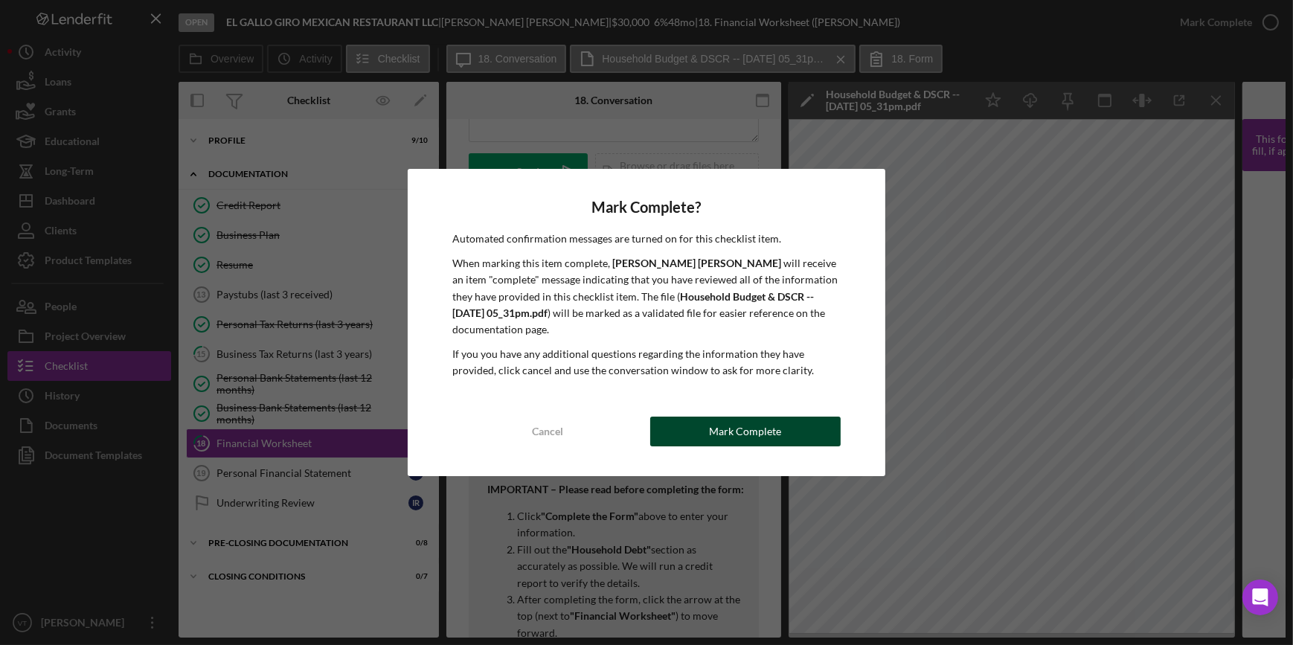 The height and width of the screenshot is (645, 1293). I want to click on p: When marking this item complete, will receive an item "complete" message indicating that you have..., so click(646, 297).